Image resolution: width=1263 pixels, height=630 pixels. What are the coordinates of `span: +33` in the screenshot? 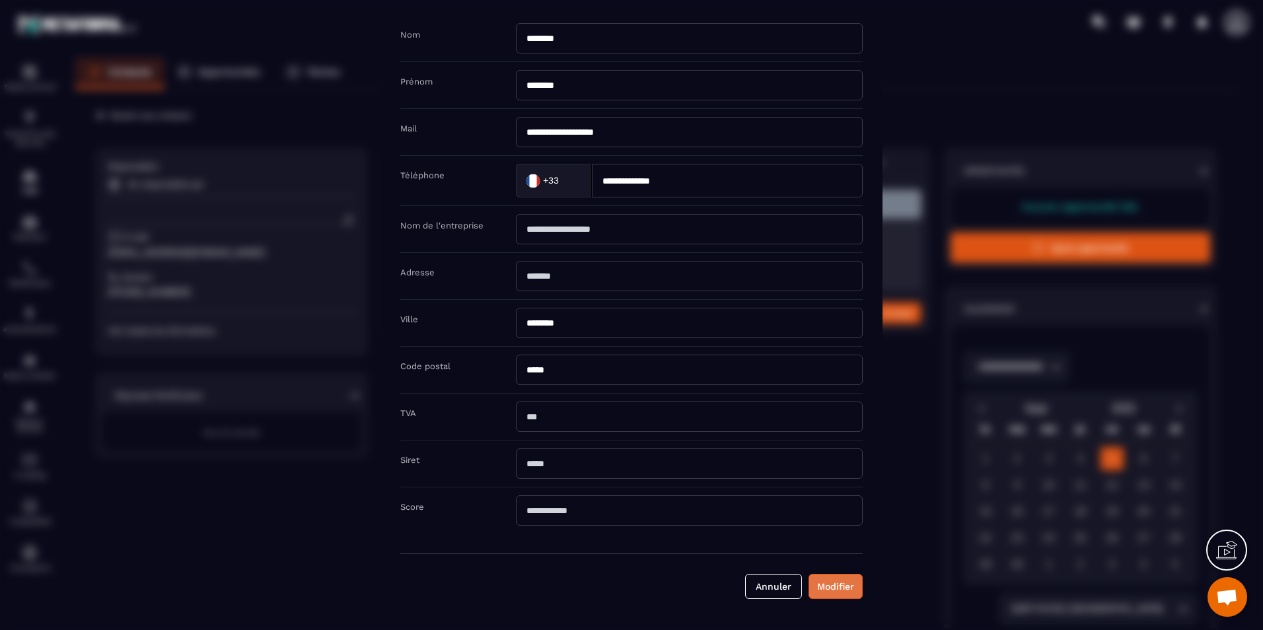 It's located at (551, 180).